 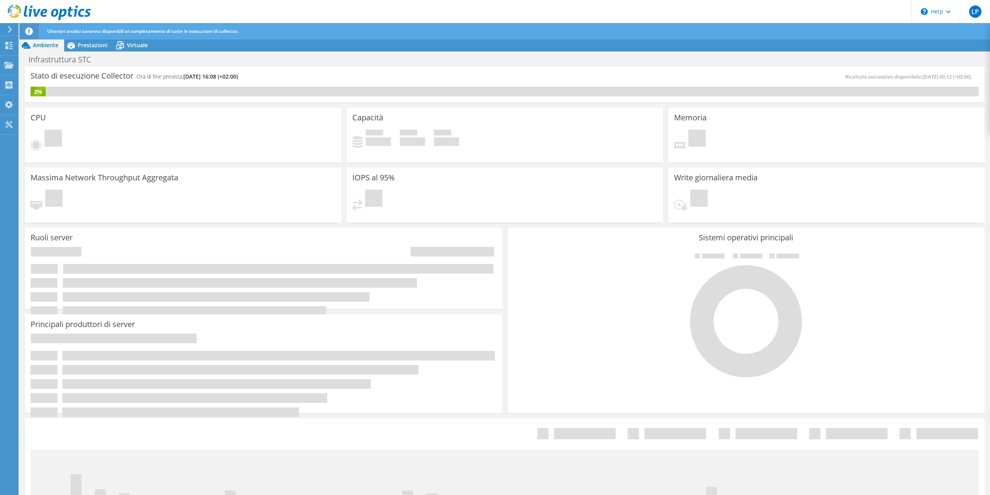 What do you see at coordinates (64, 60) in the screenshot?
I see `h1: Infrastruttura STC` at bounding box center [64, 60].